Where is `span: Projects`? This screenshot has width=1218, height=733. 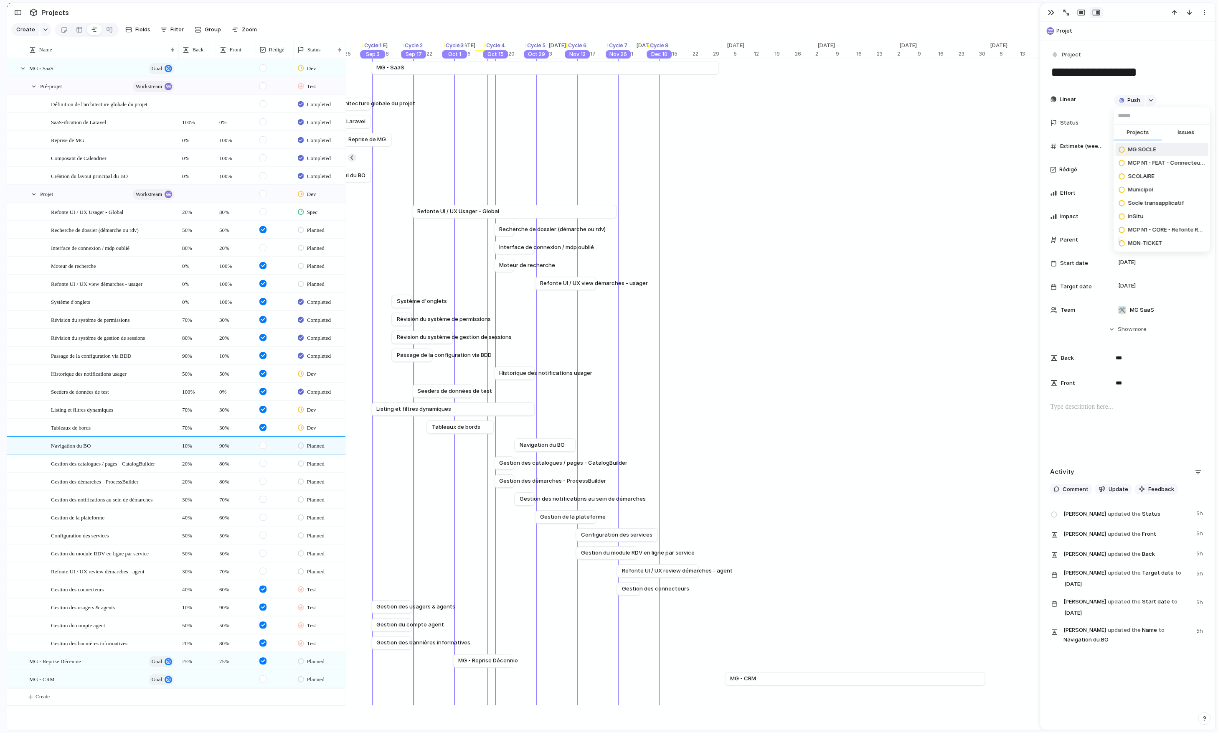 span: Projects is located at coordinates (1137, 132).